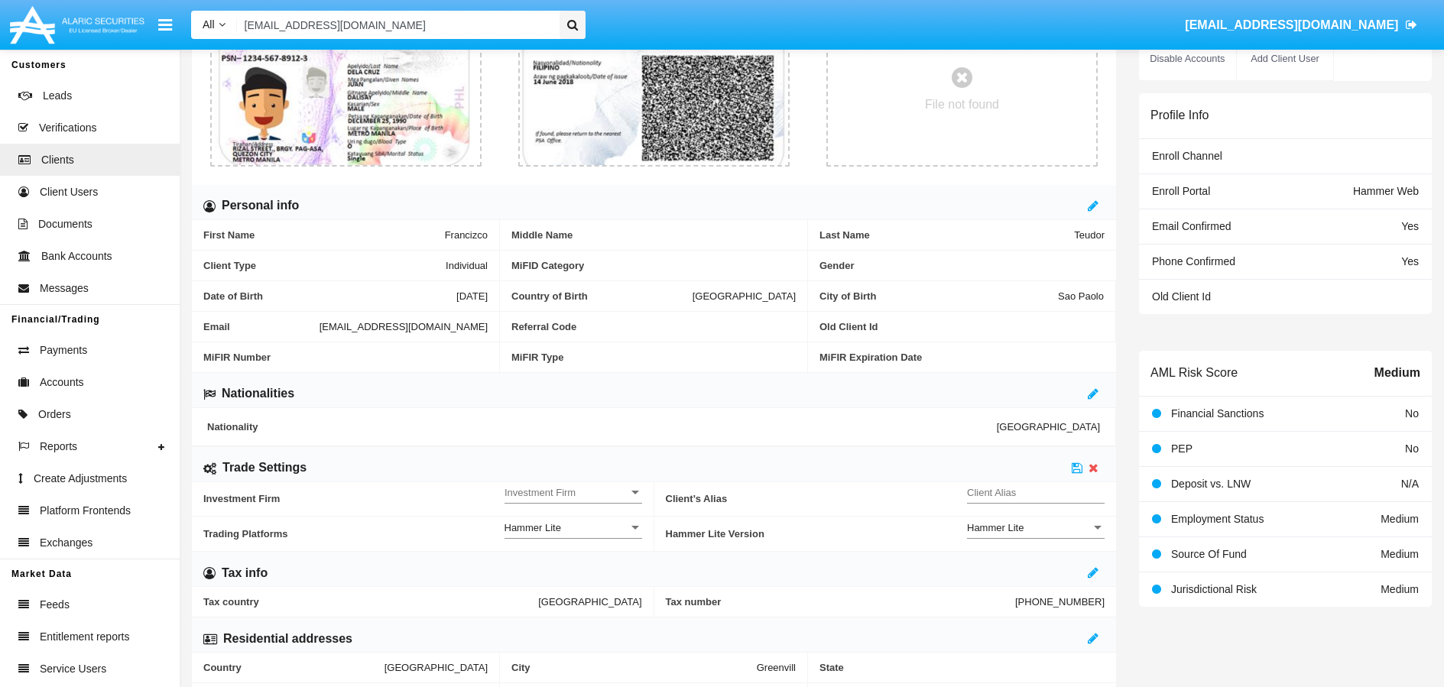 The image size is (1444, 687). What do you see at coordinates (62, 382) in the screenshot?
I see `span: Accounts` at bounding box center [62, 382].